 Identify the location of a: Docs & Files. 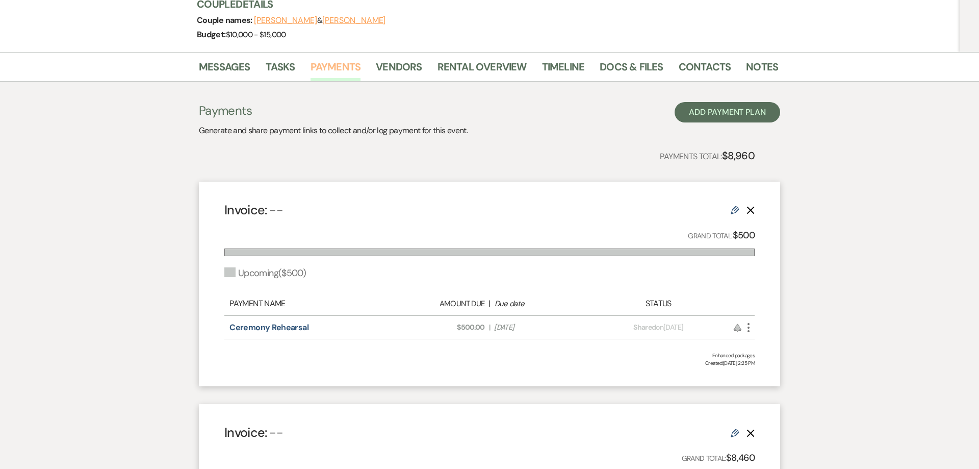
(631, 70).